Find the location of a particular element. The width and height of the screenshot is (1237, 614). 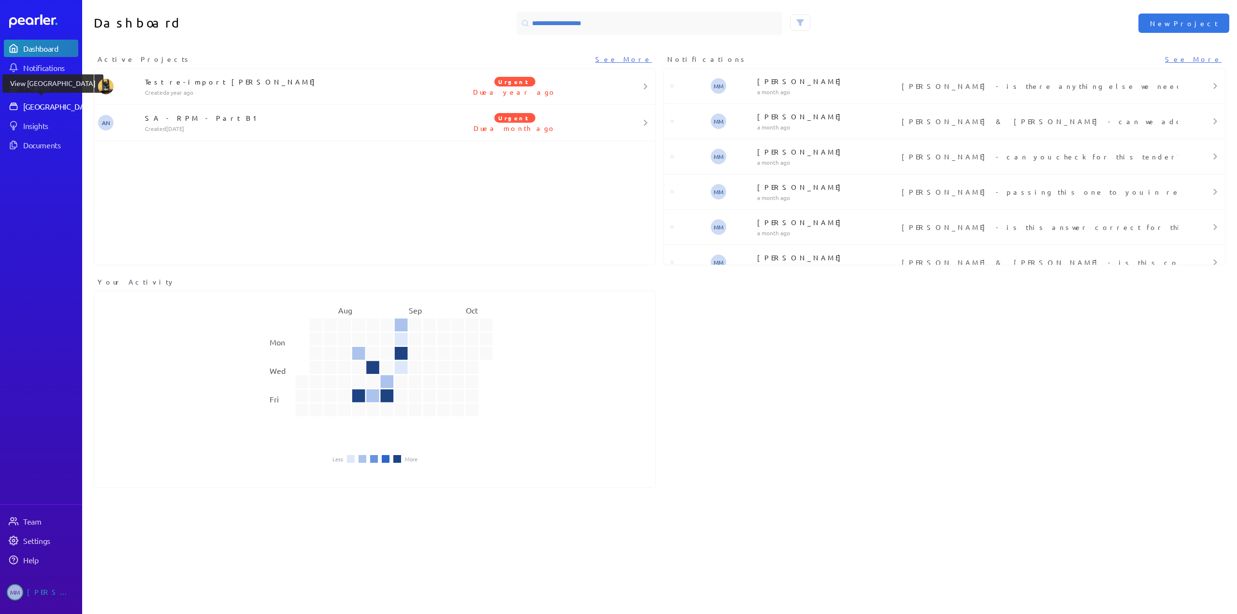

text: Wed is located at coordinates (277, 371).